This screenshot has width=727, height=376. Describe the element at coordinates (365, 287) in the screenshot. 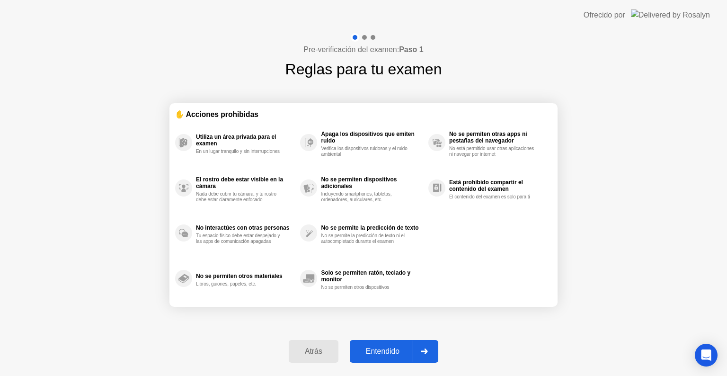

I see `div: No se permiten otros dispositivos` at that location.